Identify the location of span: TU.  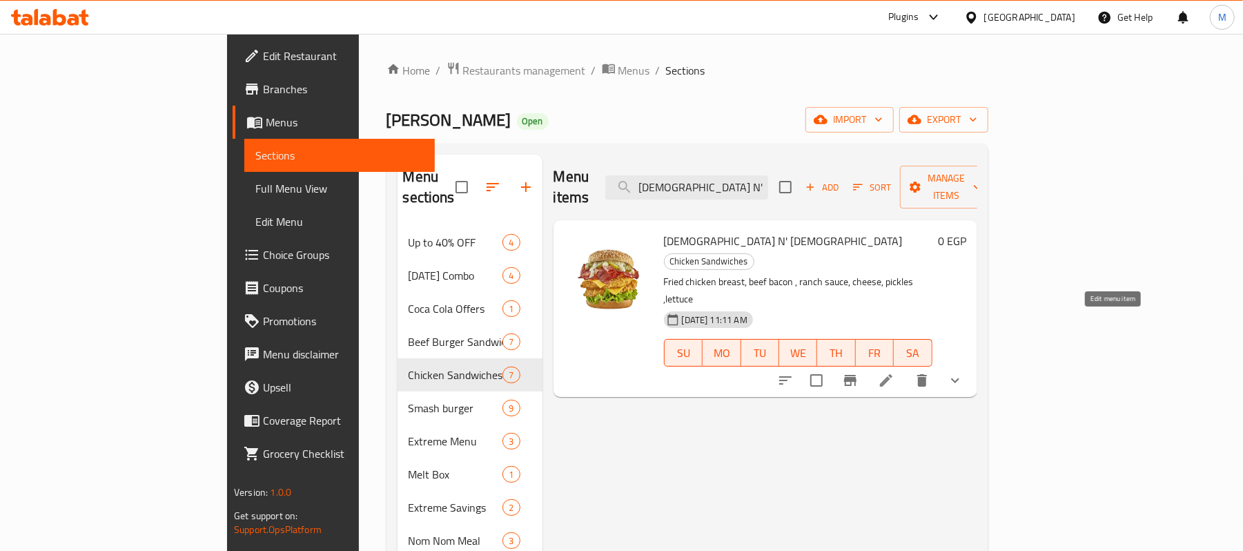
(760, 353).